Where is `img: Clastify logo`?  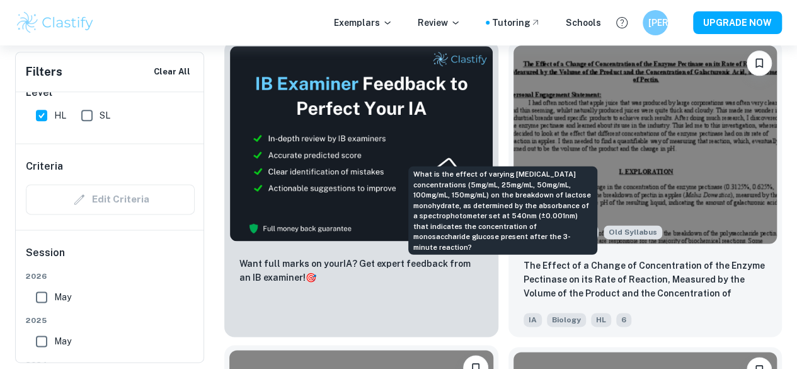
img: Clastify logo is located at coordinates (55, 23).